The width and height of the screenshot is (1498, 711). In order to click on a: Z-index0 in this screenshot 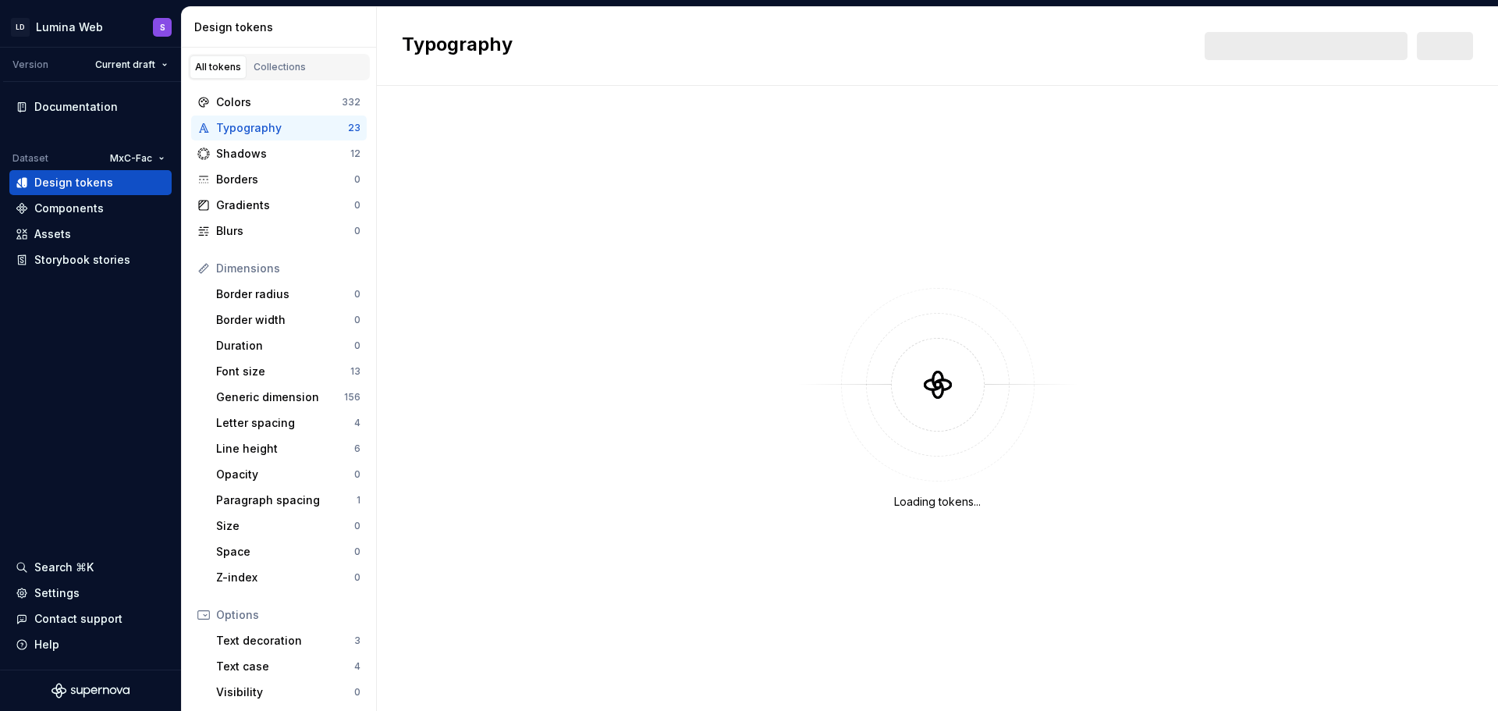, I will do `click(288, 577)`.